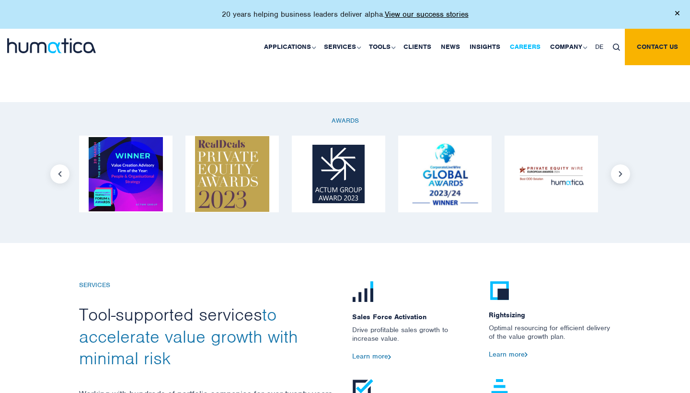 The image size is (690, 393). Describe the element at coordinates (342, 47) in the screenshot. I see `a: Services` at that location.